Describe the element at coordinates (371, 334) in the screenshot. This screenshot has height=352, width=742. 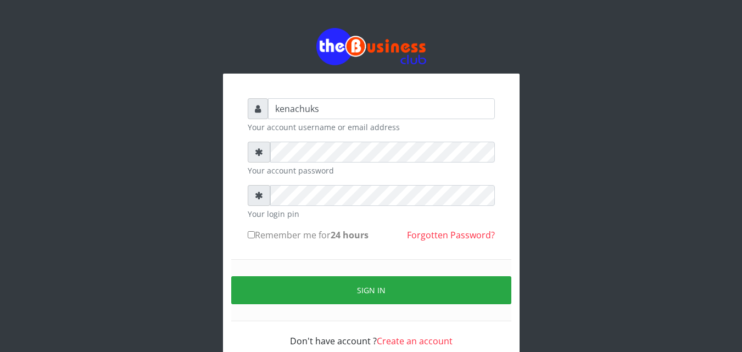
I see `div: Don't have account ?` at that location.